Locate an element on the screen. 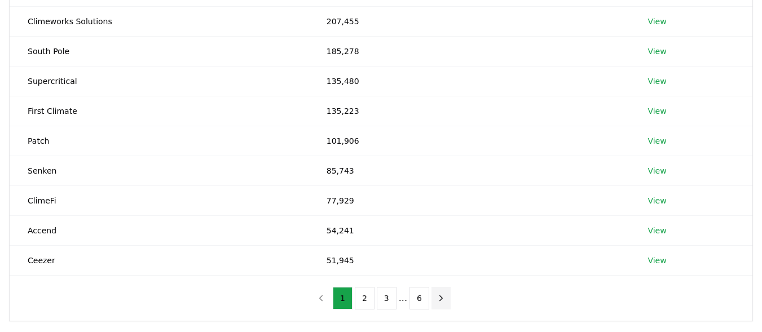  td: Supercritical is located at coordinates (159, 81).